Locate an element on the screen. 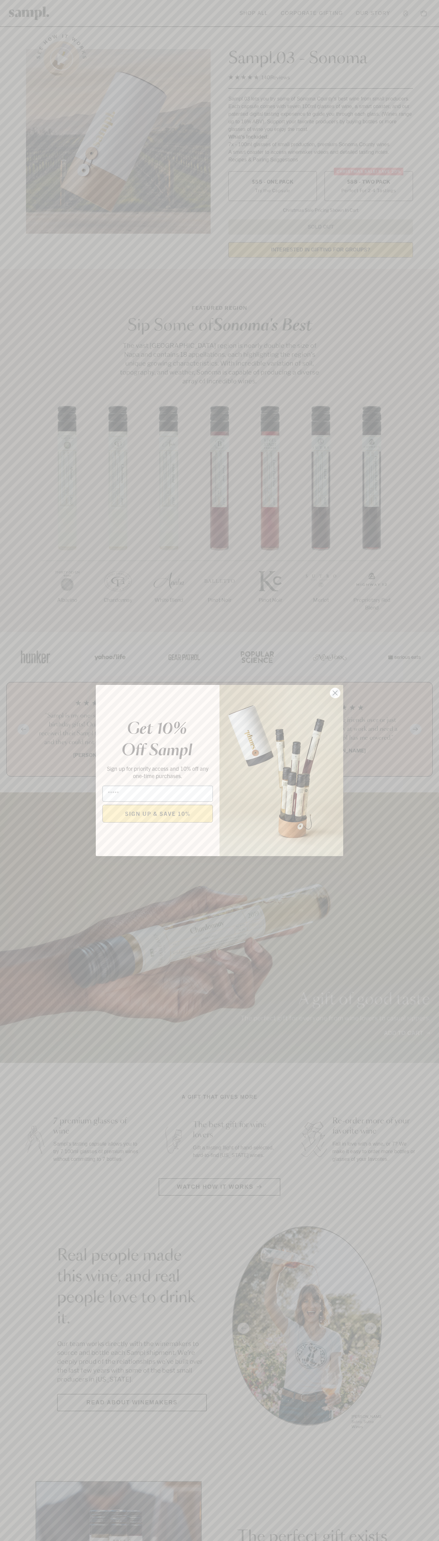 This screenshot has height=1541, width=439. img: 96933287-25a1-481a-a6d8-4dd623390dc6.png is located at coordinates (281, 770).